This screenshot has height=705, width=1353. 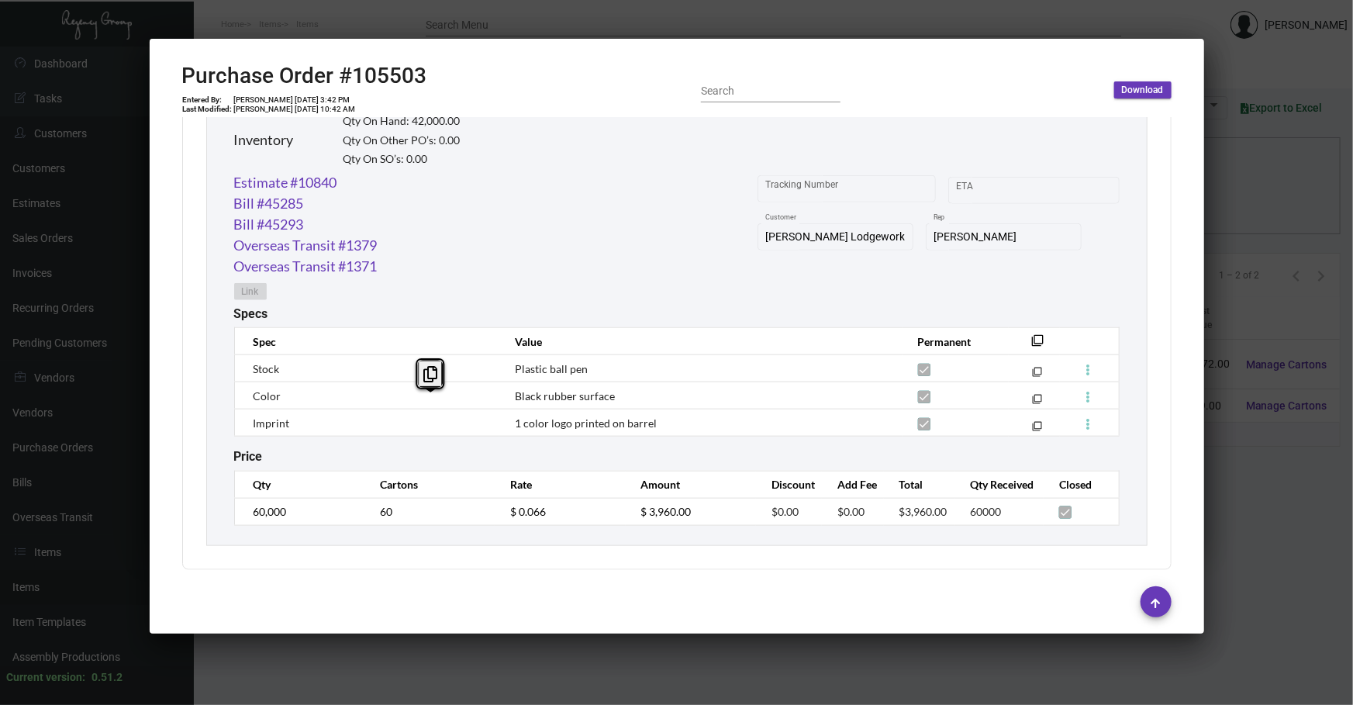 What do you see at coordinates (1143, 90) in the screenshot?
I see `button: Download` at bounding box center [1143, 90].